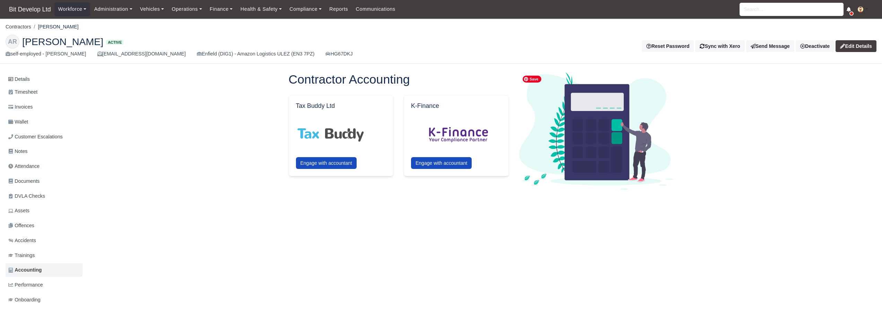 The width and height of the screenshot is (882, 316). Describe the element at coordinates (21, 255) in the screenshot. I see `span: Trainings` at that location.